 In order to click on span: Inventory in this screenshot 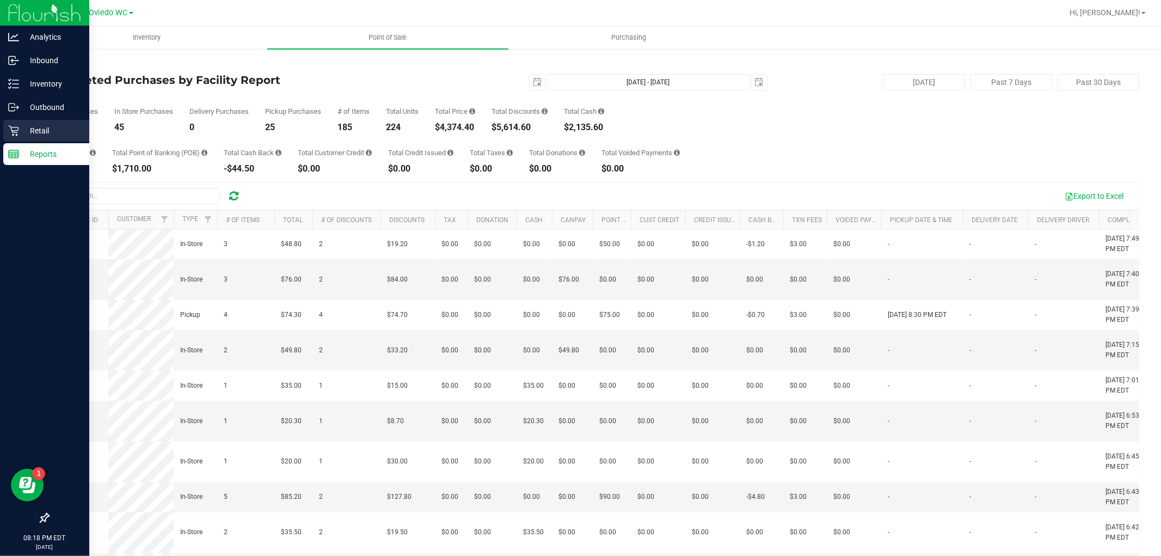, I will do `click(146, 38)`.